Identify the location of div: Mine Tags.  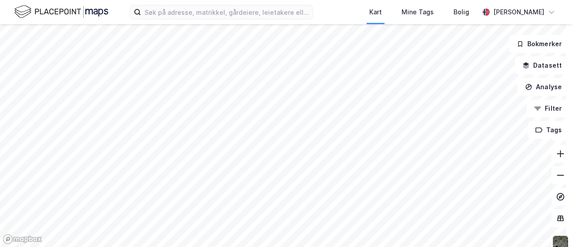
(418, 12).